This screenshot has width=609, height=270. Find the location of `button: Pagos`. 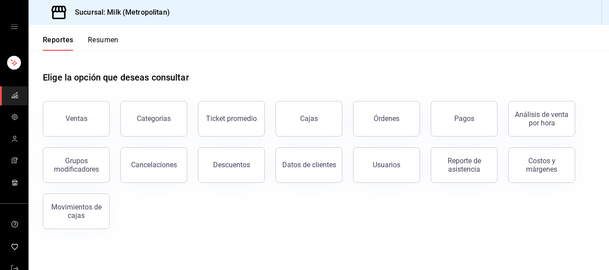

button: Pagos is located at coordinates (464, 119).